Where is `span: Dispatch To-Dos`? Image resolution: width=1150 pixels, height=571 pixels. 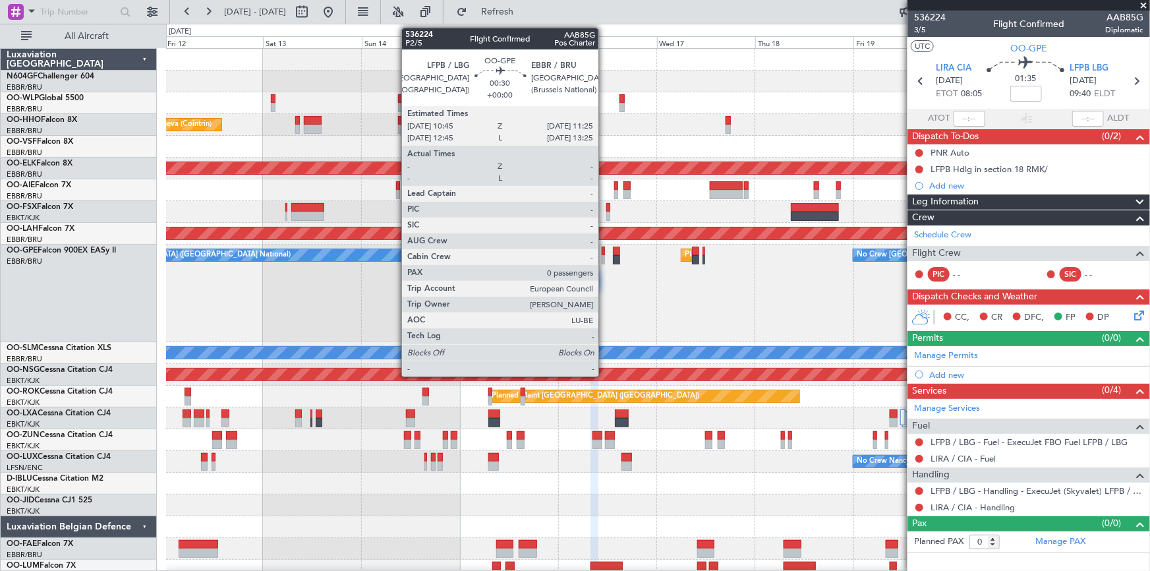
span: Dispatch To-Dos is located at coordinates (945, 136).